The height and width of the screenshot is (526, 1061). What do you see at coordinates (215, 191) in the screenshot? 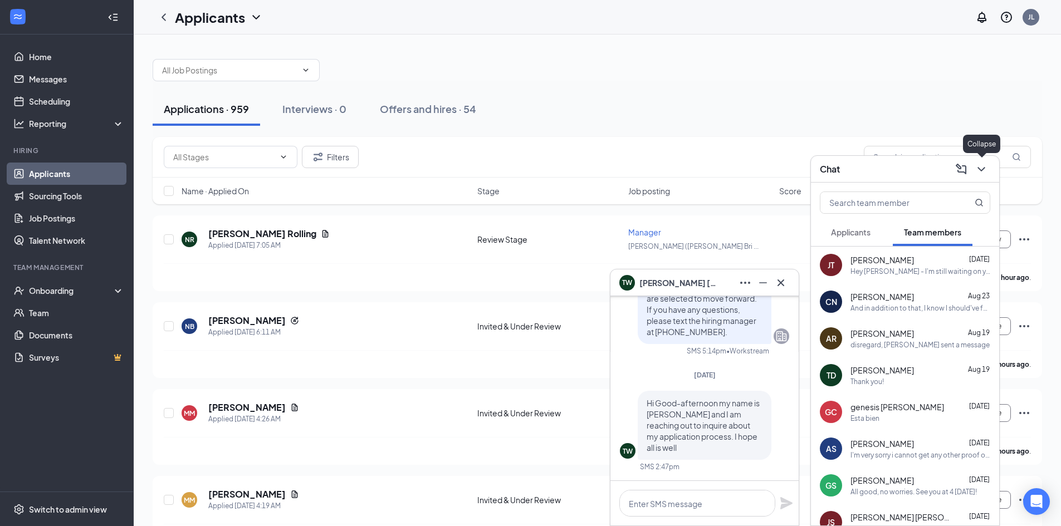
I see `span: Name · Applied On` at bounding box center [215, 191].